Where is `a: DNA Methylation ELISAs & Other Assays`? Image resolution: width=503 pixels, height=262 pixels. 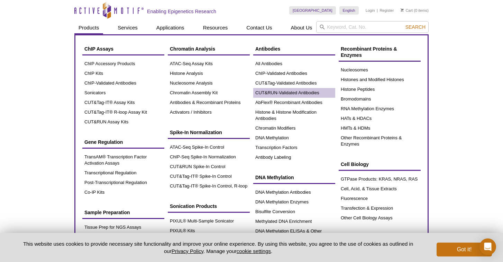
a: DNA Methylation ELISAs & Other Assays is located at coordinates (294, 234).